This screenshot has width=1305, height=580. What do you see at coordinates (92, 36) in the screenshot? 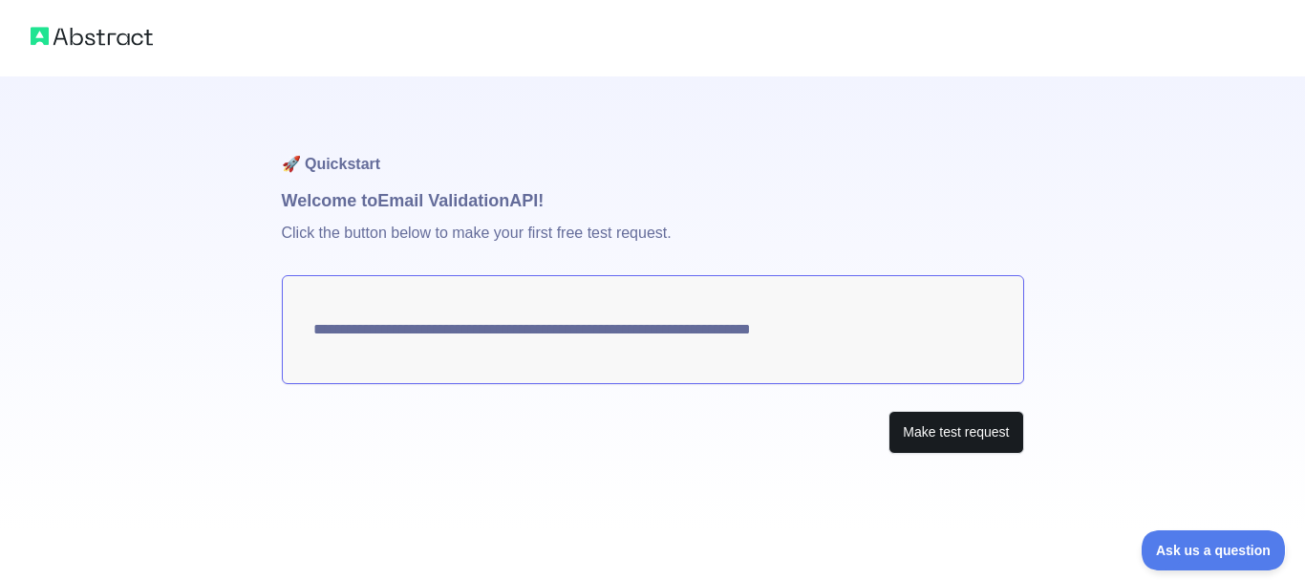
I see `img: Abstract logo` at bounding box center [92, 36].